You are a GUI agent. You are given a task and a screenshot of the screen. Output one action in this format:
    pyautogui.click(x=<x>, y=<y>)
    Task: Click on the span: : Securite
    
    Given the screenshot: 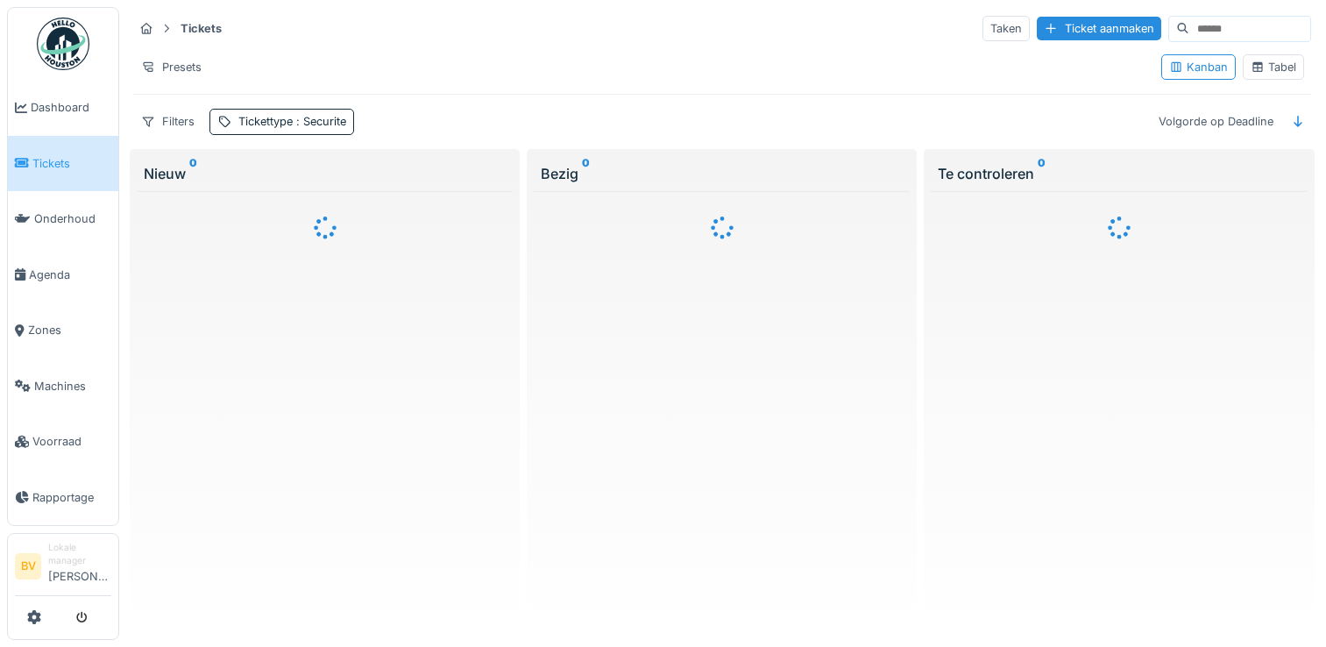 What is the action you would take?
    pyautogui.click(x=319, y=121)
    